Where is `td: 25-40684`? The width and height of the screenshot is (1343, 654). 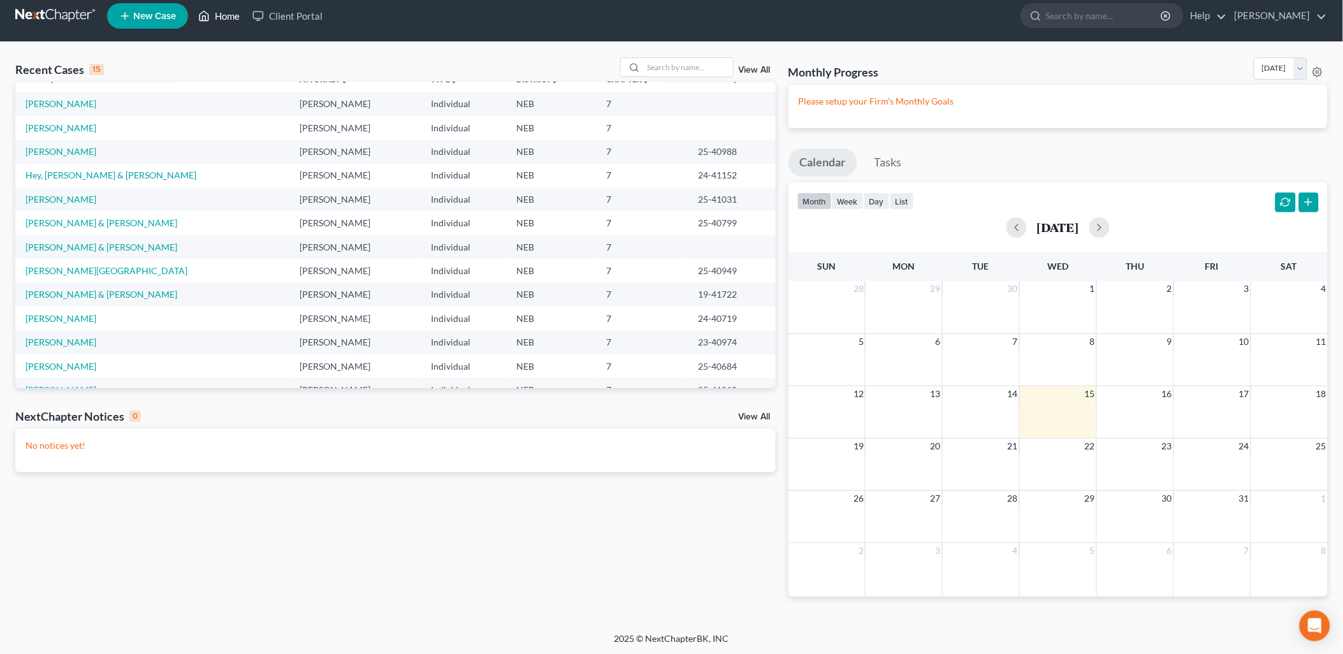
td: 25-40684 is located at coordinates (732, 366).